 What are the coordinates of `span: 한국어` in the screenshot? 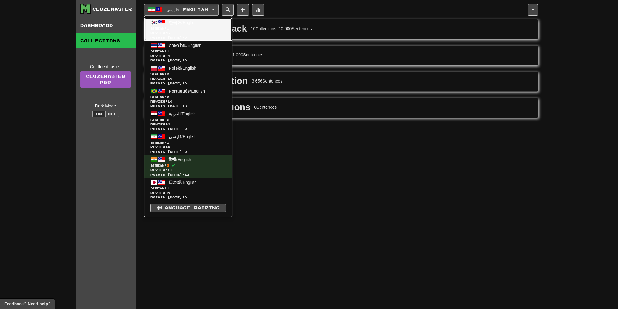 It's located at (175, 23).